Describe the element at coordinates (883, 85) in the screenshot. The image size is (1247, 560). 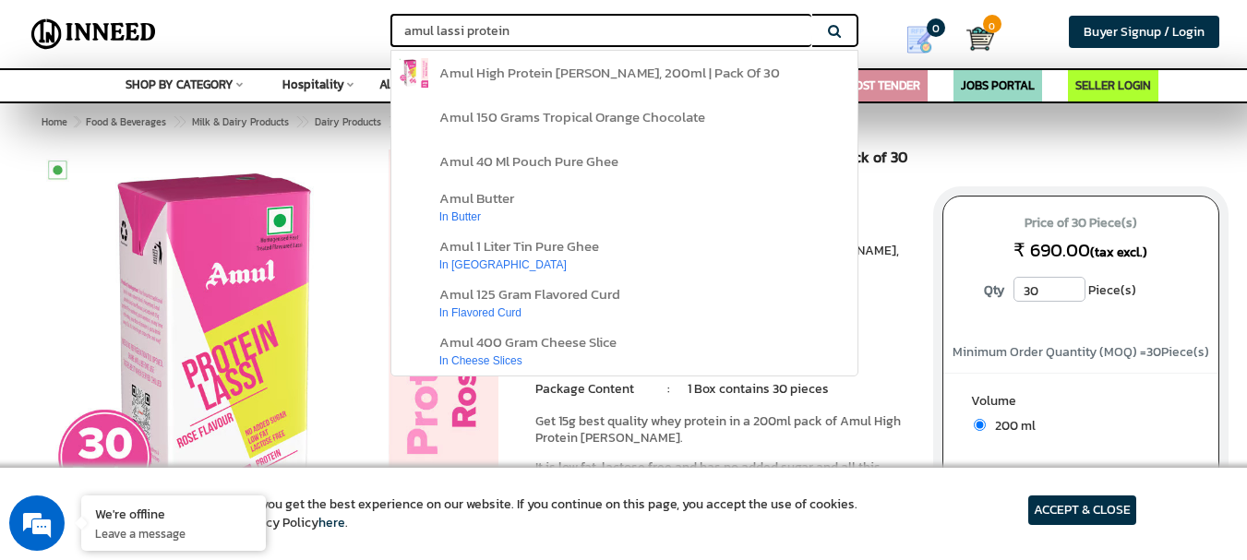
I see `a: POST TENDER` at that location.